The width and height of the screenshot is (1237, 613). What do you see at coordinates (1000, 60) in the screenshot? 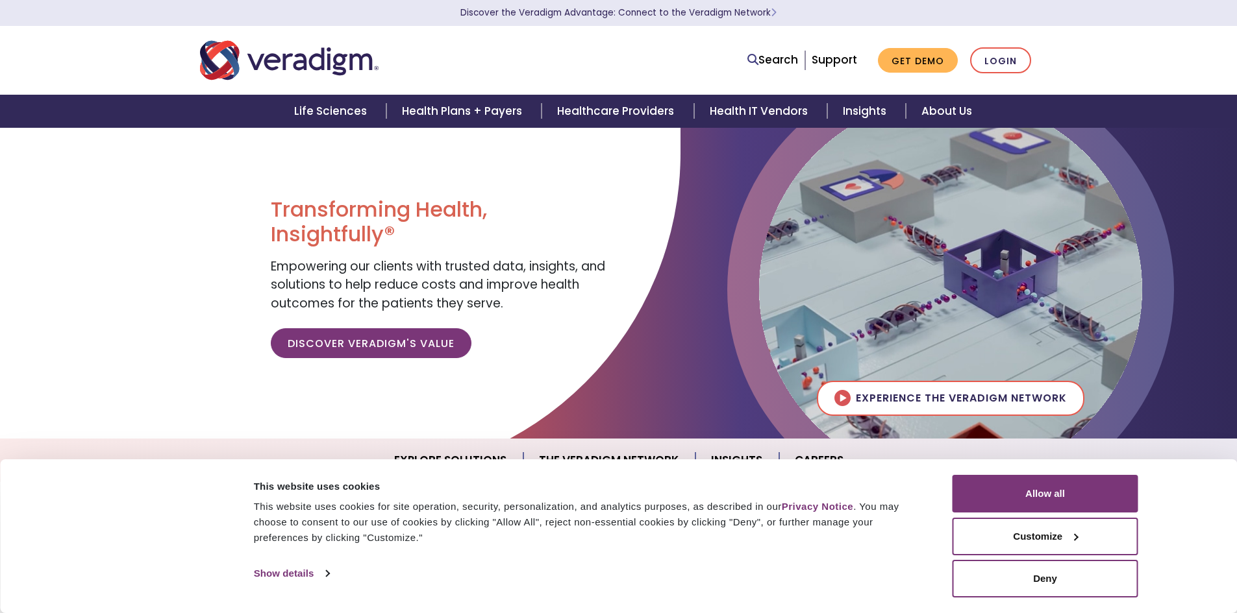
I see `a: Login` at bounding box center [1000, 60].